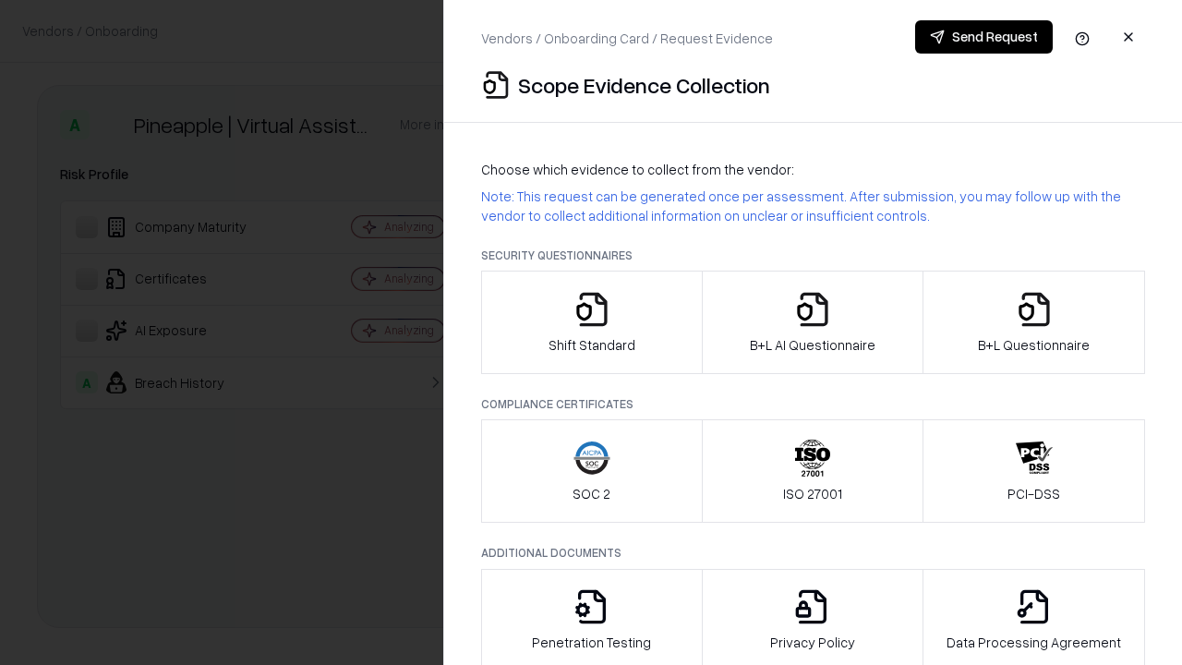 Image resolution: width=1182 pixels, height=665 pixels. Describe the element at coordinates (984, 37) in the screenshot. I see `button: Send Request` at that location.